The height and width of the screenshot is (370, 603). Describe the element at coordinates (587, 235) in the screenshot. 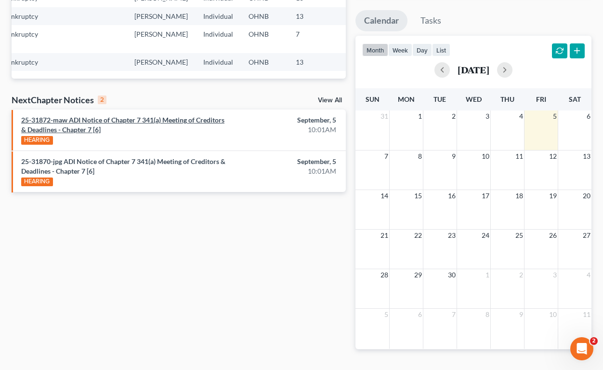

I see `span: 27` at that location.